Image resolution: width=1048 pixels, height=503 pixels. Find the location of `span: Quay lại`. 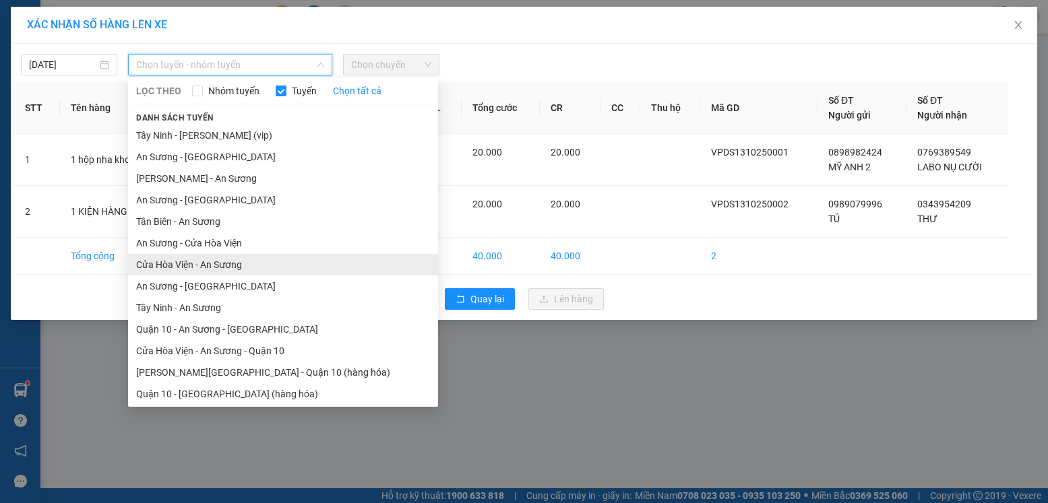

span: Quay lại is located at coordinates (487, 299).